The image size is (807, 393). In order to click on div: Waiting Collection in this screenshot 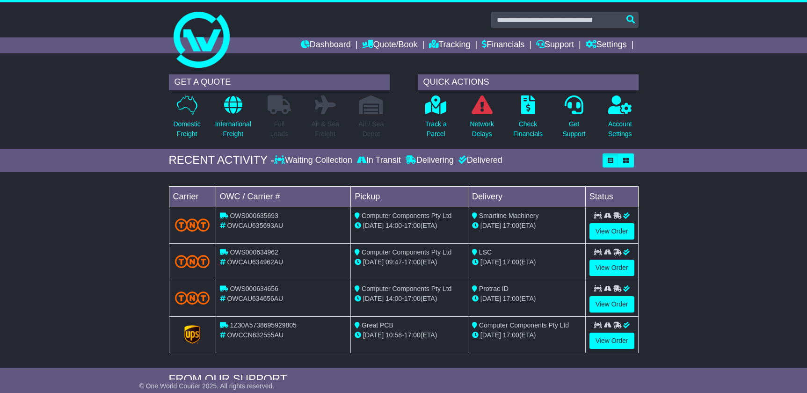, I will do `click(314, 160)`.